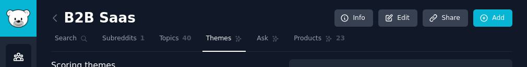 This screenshot has width=527, height=67. What do you see at coordinates (66, 39) in the screenshot?
I see `span: Search` at bounding box center [66, 39].